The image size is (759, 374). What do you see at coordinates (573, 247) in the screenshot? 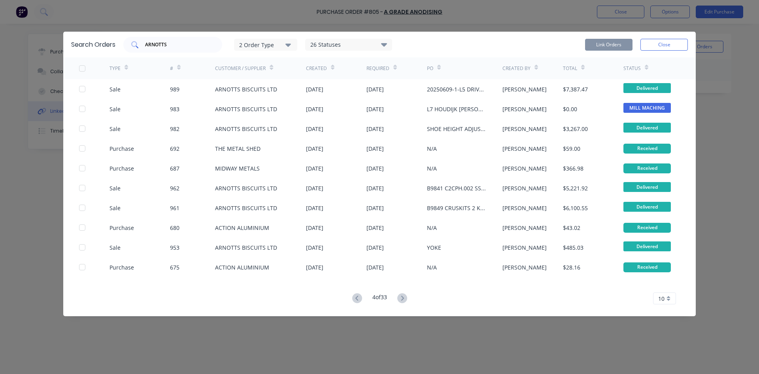
I see `div: $485.03` at bounding box center [573, 247].